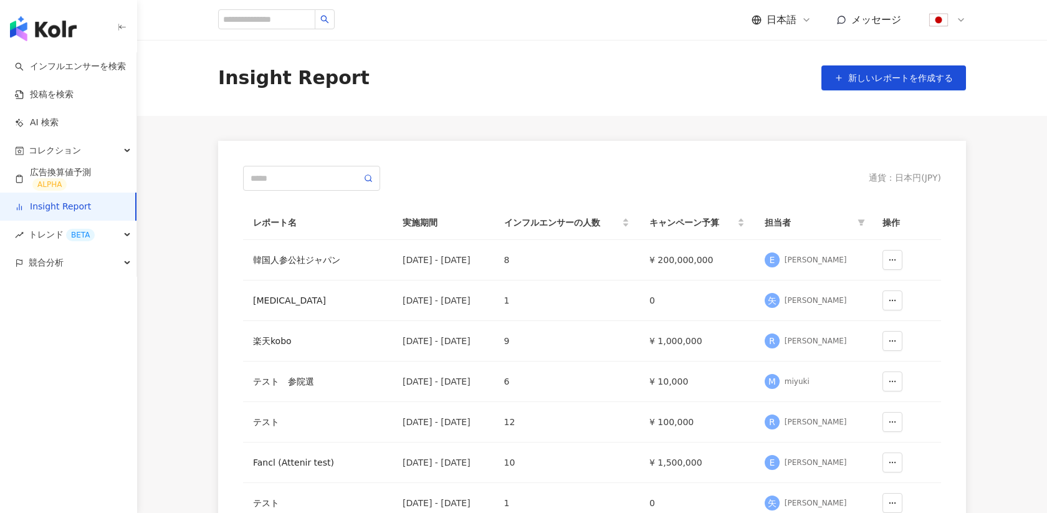  Describe the element at coordinates (318, 462) in the screenshot. I see `div: Fancl (Attenir test)` at that location.